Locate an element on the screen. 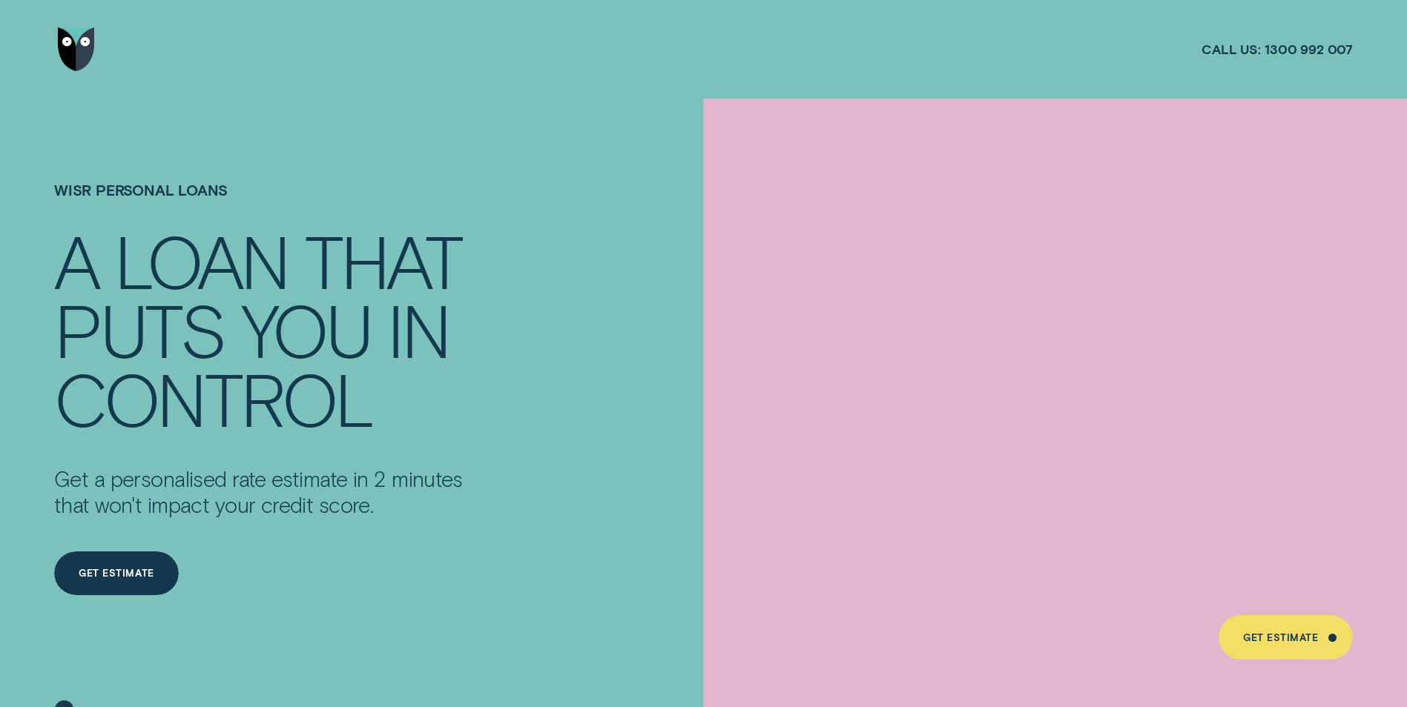 The image size is (1407, 707). div: LOAN is located at coordinates (201, 260).